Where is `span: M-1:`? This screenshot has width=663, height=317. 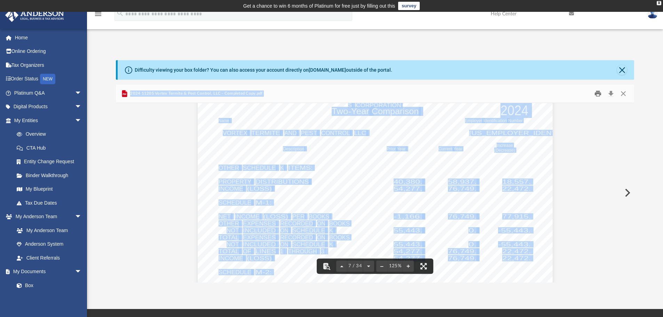 span: M-1: is located at coordinates (264, 203).